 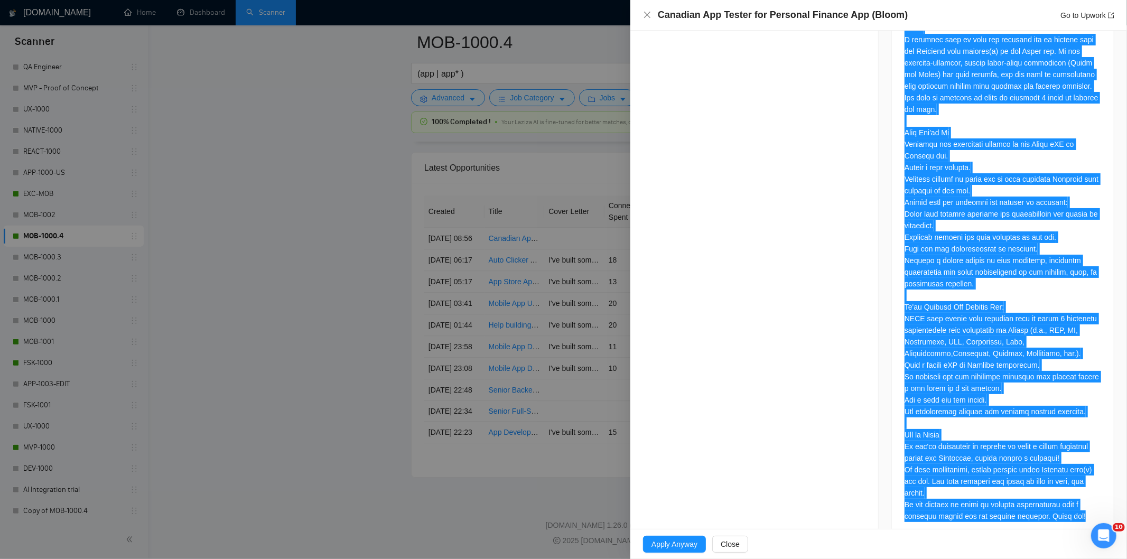 I want to click on span: export, so click(x=1111, y=15).